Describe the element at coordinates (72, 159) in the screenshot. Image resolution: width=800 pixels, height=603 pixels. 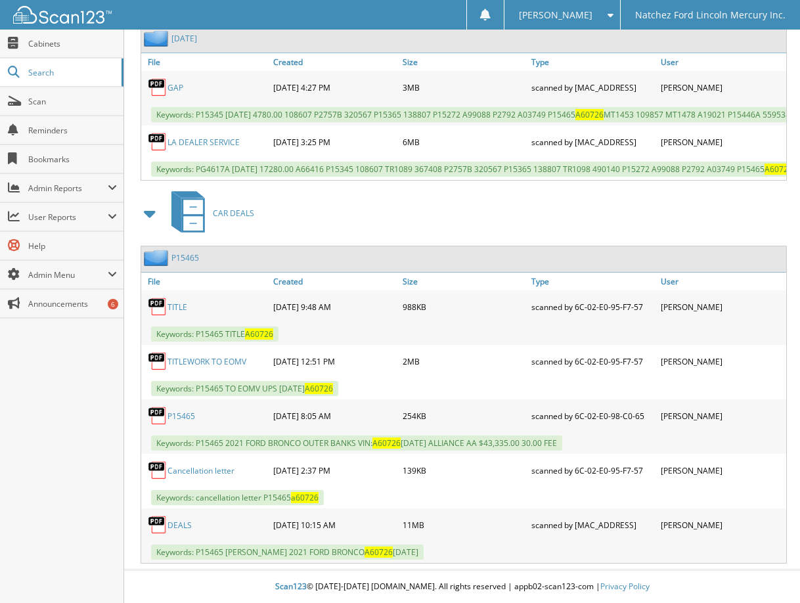
I see `span: Bookmarks` at that location.